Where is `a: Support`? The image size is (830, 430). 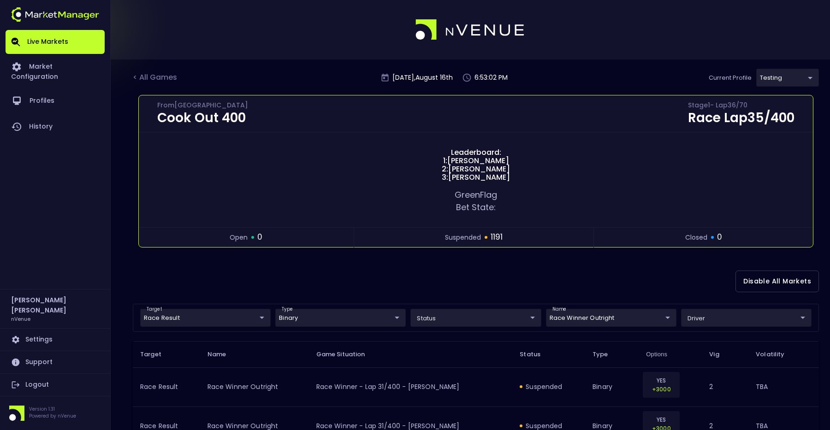 a: Support is located at coordinates (55, 363).